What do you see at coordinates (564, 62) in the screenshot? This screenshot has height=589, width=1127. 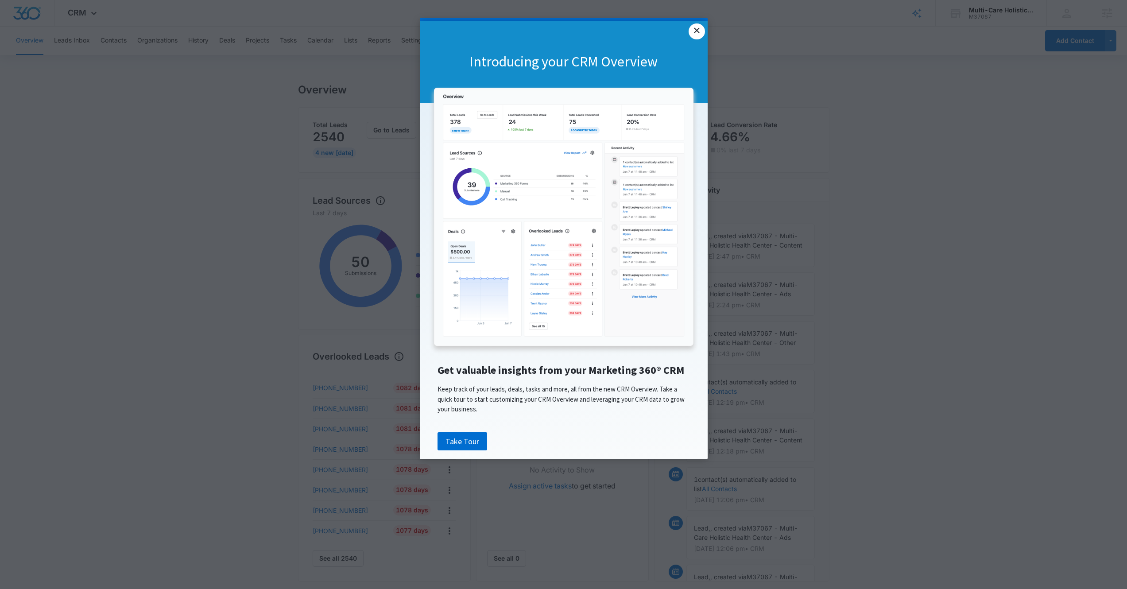 I see `h1: Introducing your CRM Overview` at bounding box center [564, 62].